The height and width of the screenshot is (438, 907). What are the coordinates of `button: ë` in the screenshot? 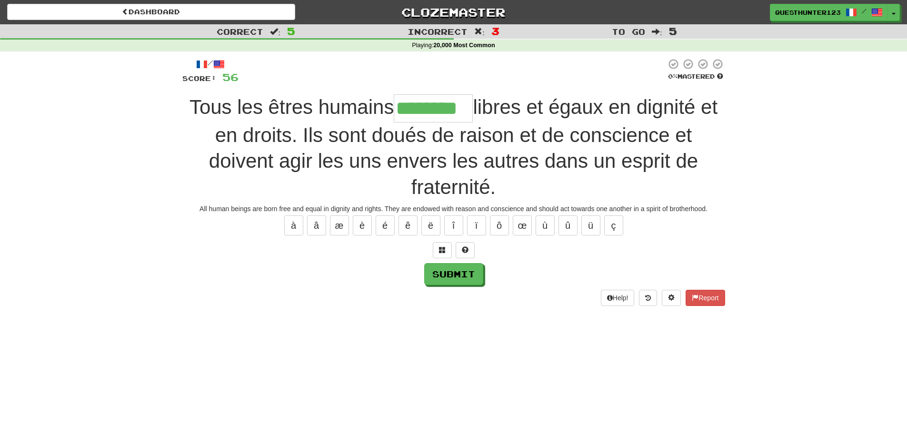 It's located at (431, 225).